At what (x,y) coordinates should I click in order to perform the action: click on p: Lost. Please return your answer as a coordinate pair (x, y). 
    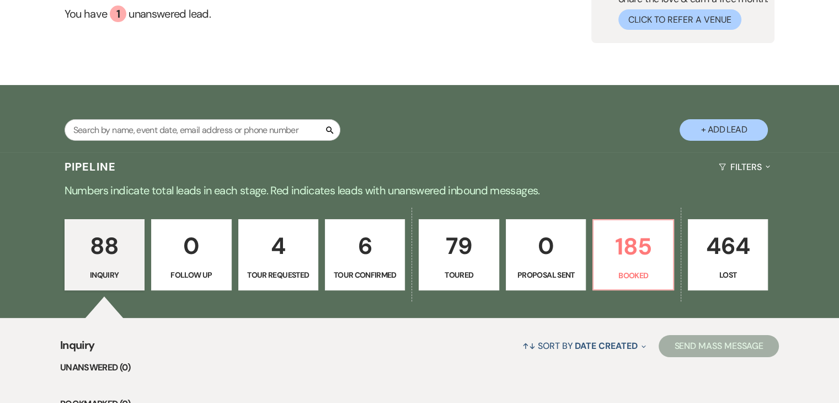
    Looking at the image, I should click on (727, 275).